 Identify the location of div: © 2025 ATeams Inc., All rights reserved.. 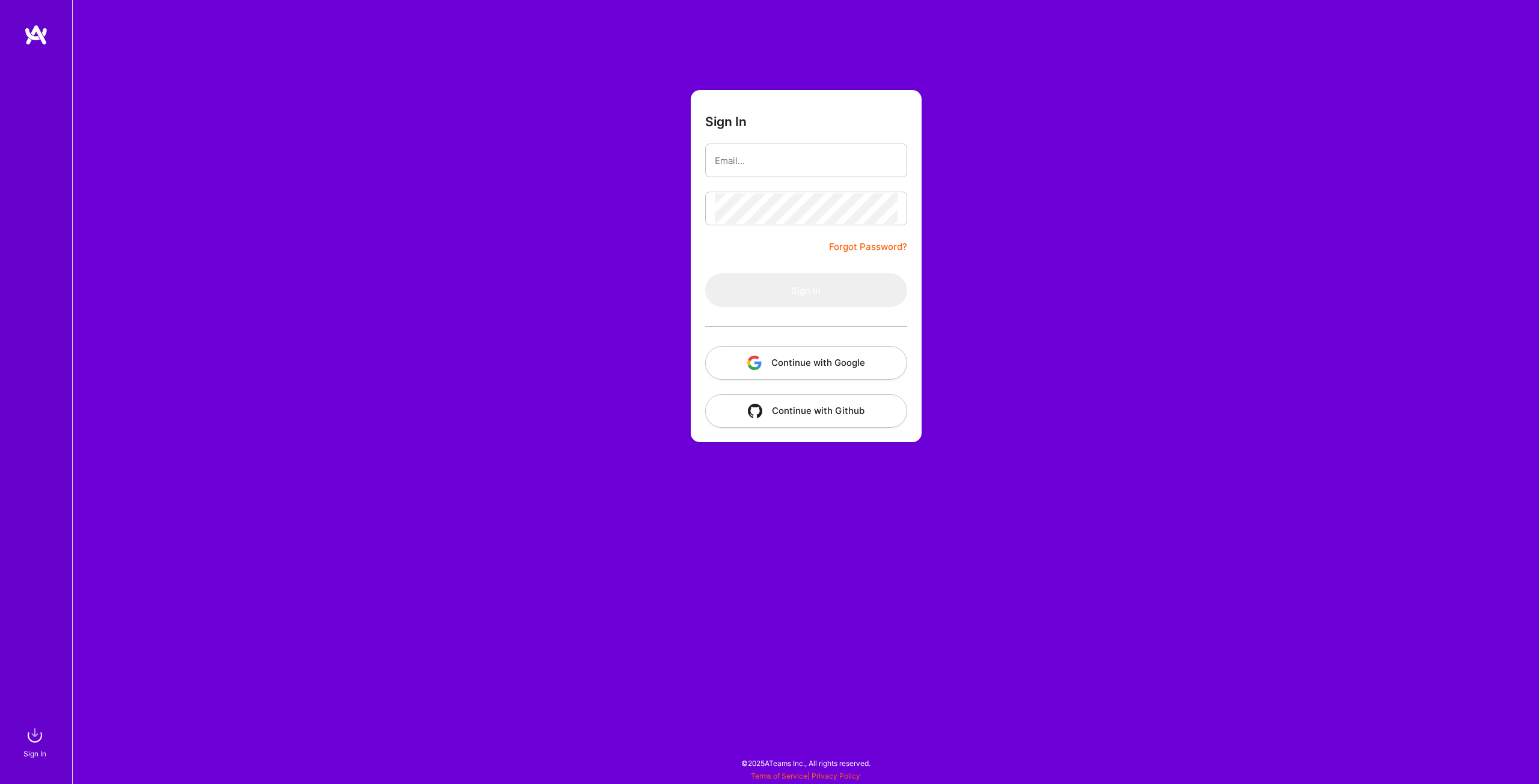
(806, 763).